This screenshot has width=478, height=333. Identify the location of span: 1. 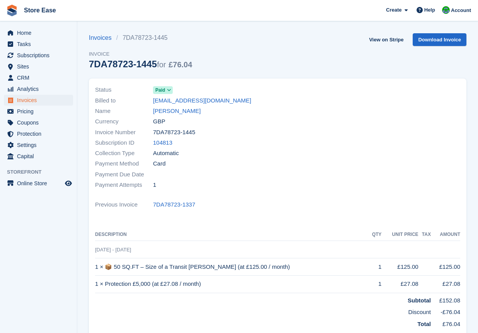
(155, 185).